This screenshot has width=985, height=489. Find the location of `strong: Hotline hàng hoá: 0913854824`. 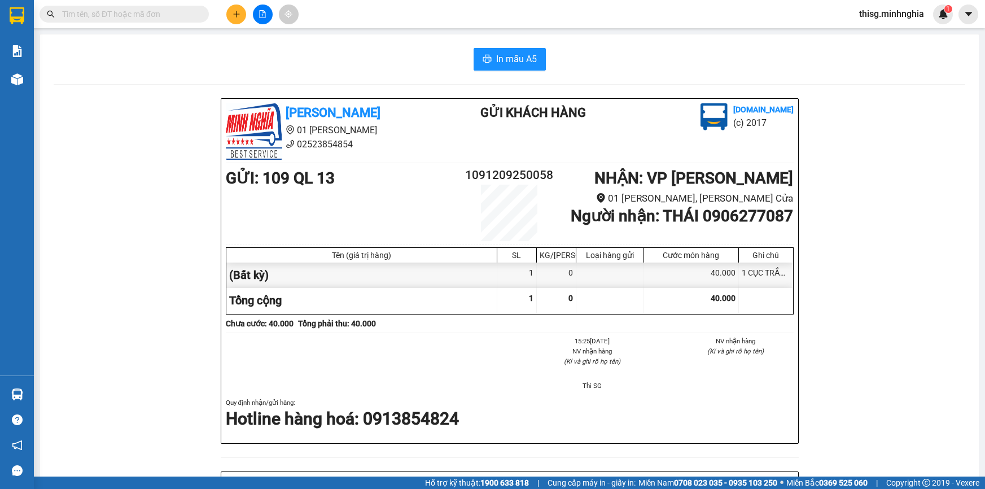

strong: Hotline hàng hoá: 0913854824 is located at coordinates (342, 418).